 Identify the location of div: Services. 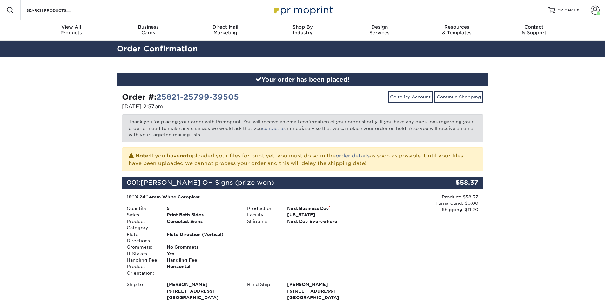
(380, 30).